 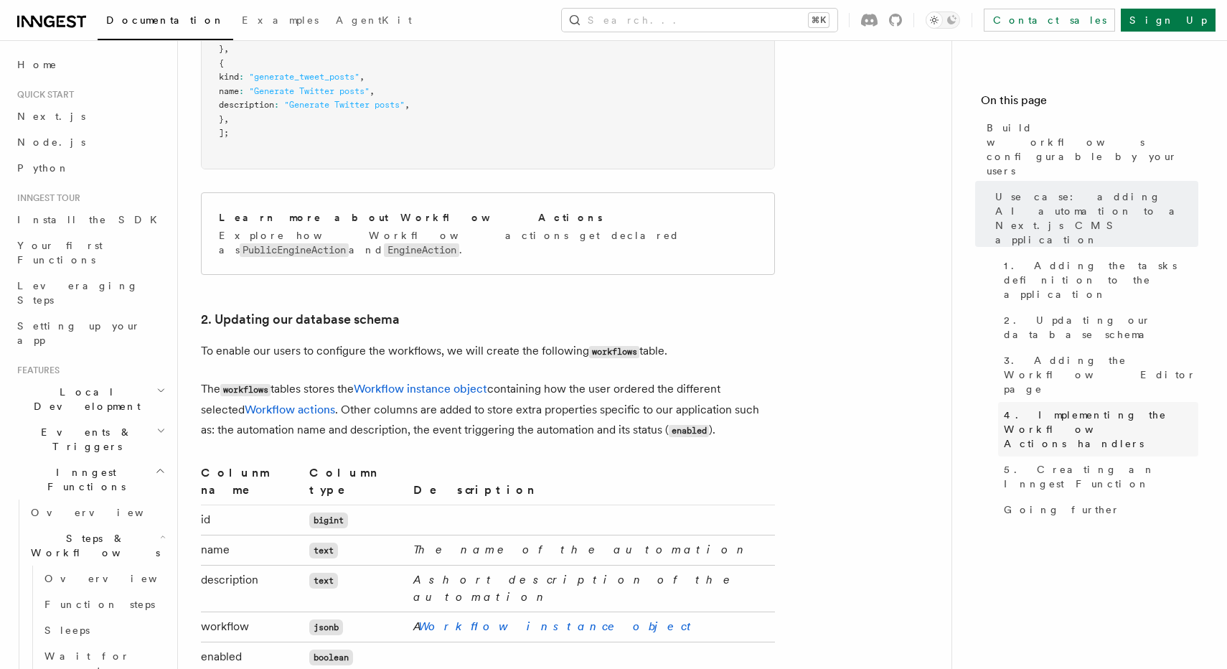 I want to click on a: Function steps, so click(x=103, y=604).